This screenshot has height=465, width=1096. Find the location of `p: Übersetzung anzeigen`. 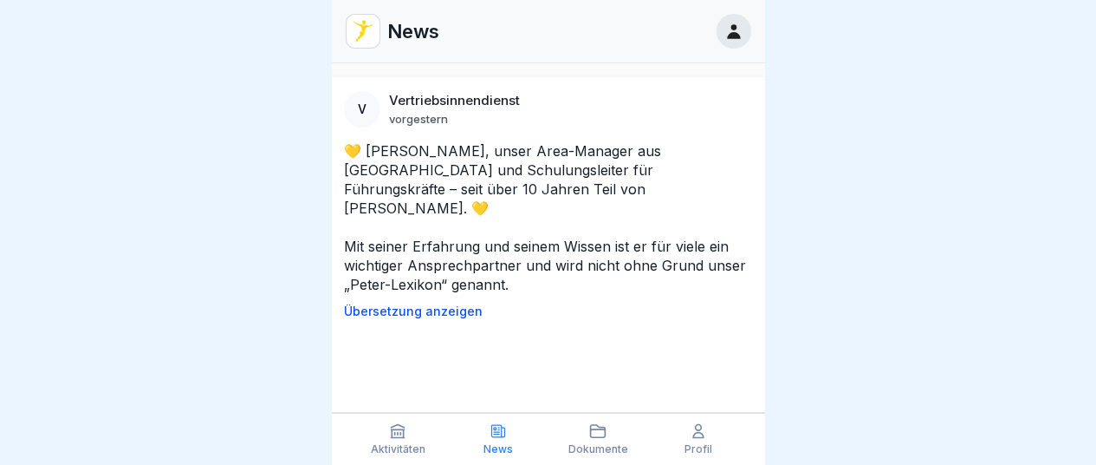

p: Übersetzung anzeigen is located at coordinates (549, 311).